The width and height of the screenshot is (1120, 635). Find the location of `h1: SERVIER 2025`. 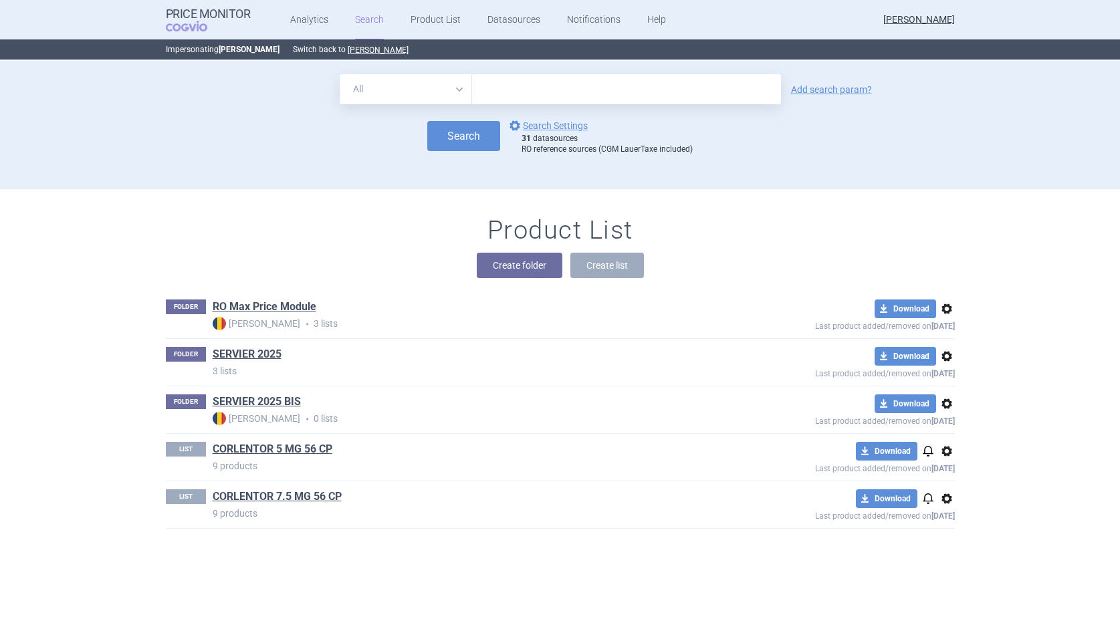

h1: SERVIER 2025 is located at coordinates (247, 356).